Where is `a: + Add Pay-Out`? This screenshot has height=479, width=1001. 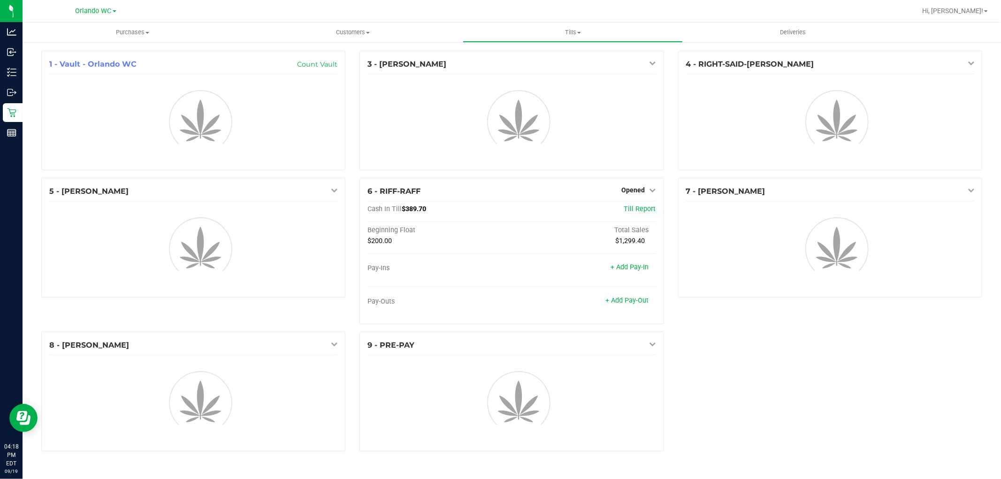 a: + Add Pay-Out is located at coordinates (627, 300).